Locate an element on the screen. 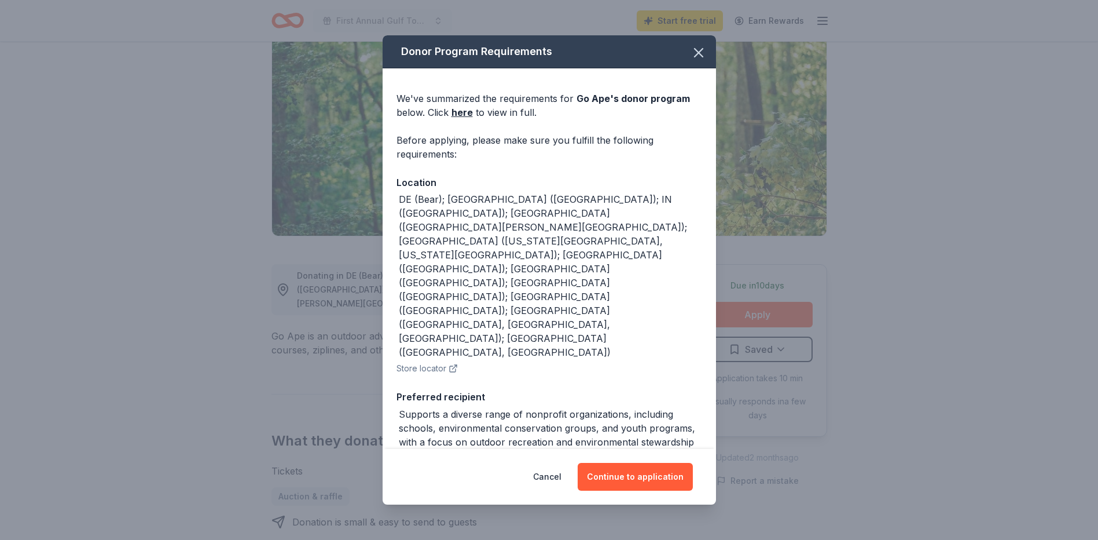  div: Supports a diverse range of nonprofit organizations, including schools, environmental conservatio... is located at coordinates (551, 428).